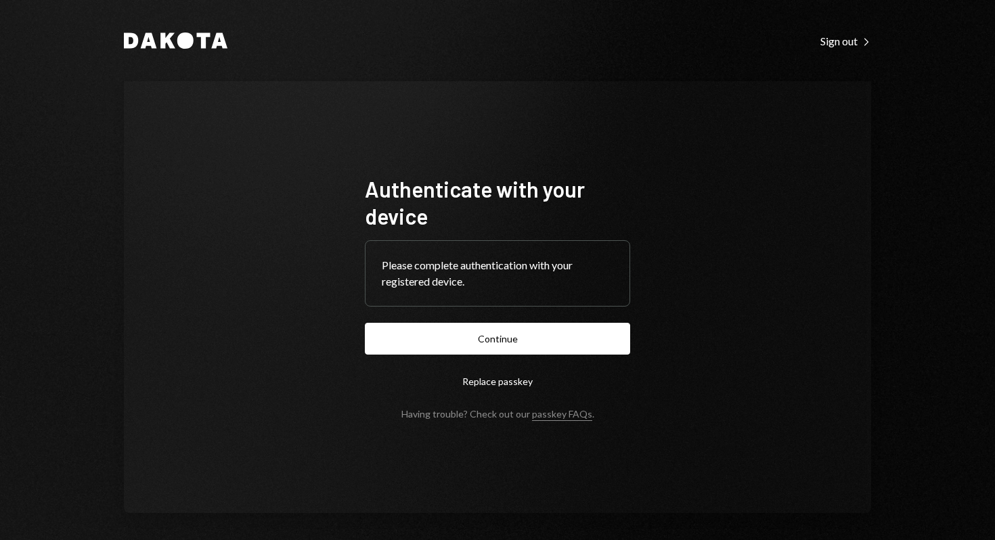 This screenshot has width=995, height=540. I want to click on div: Sign out, so click(845, 41).